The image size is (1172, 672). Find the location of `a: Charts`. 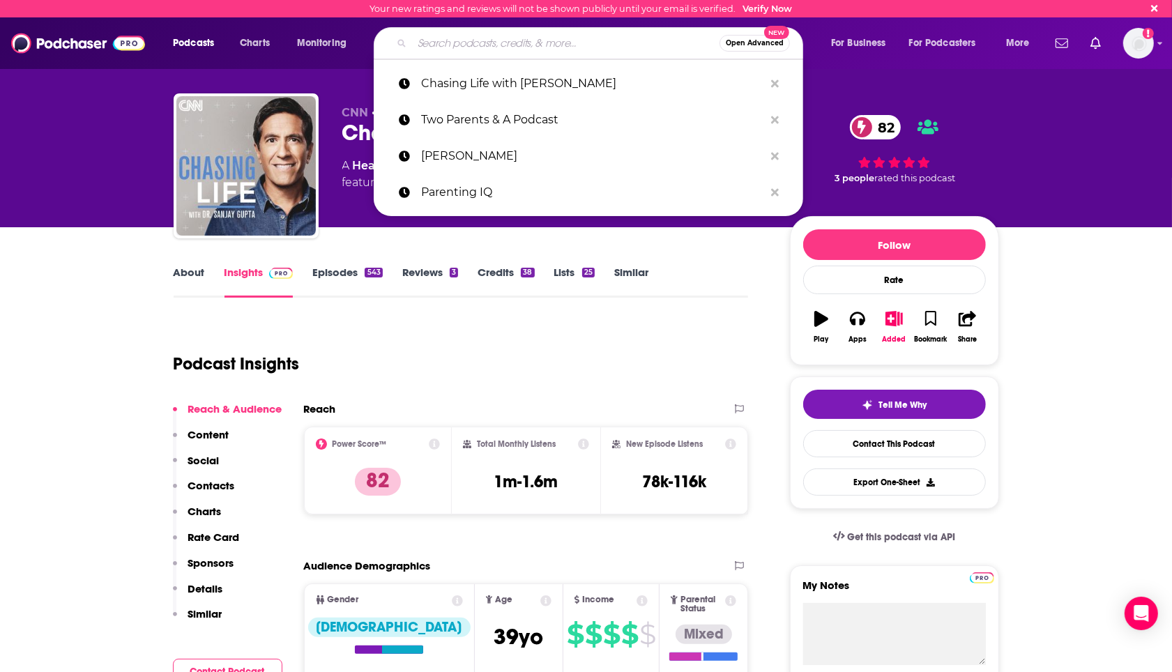

a: Charts is located at coordinates (254, 43).